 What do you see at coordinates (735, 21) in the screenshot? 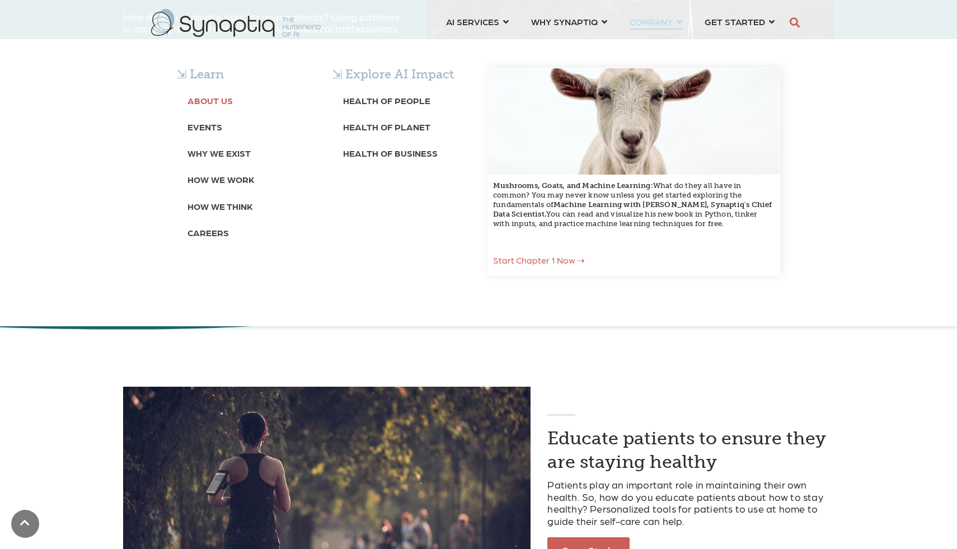
I see `span: GET STARTED` at bounding box center [735, 21].